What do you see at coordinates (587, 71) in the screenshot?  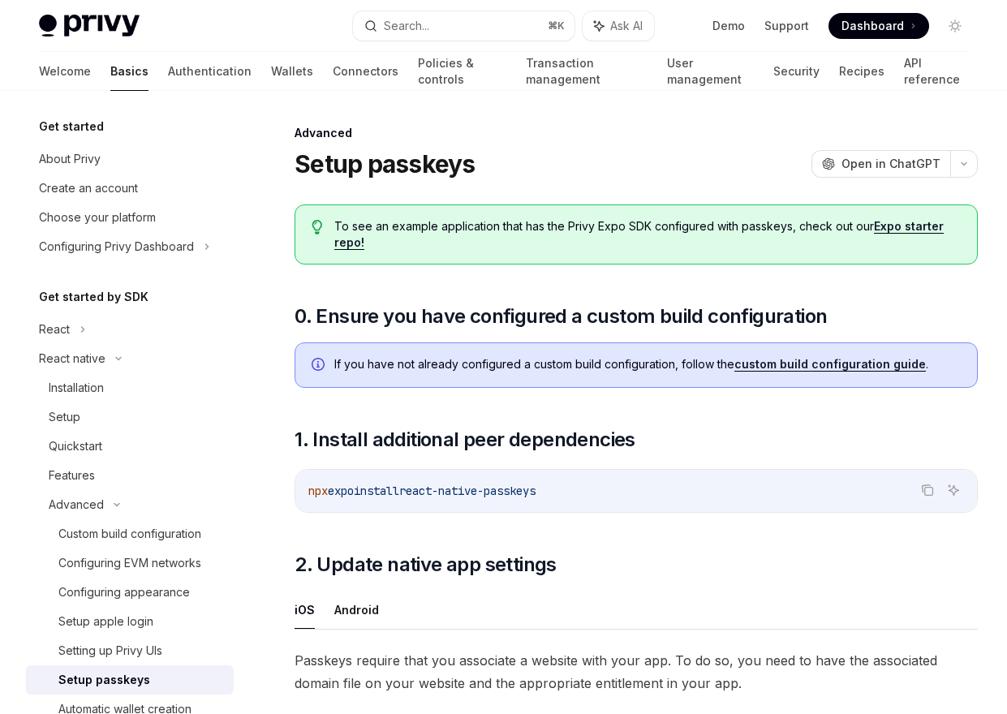 I see `a: Transaction management` at bounding box center [587, 71].